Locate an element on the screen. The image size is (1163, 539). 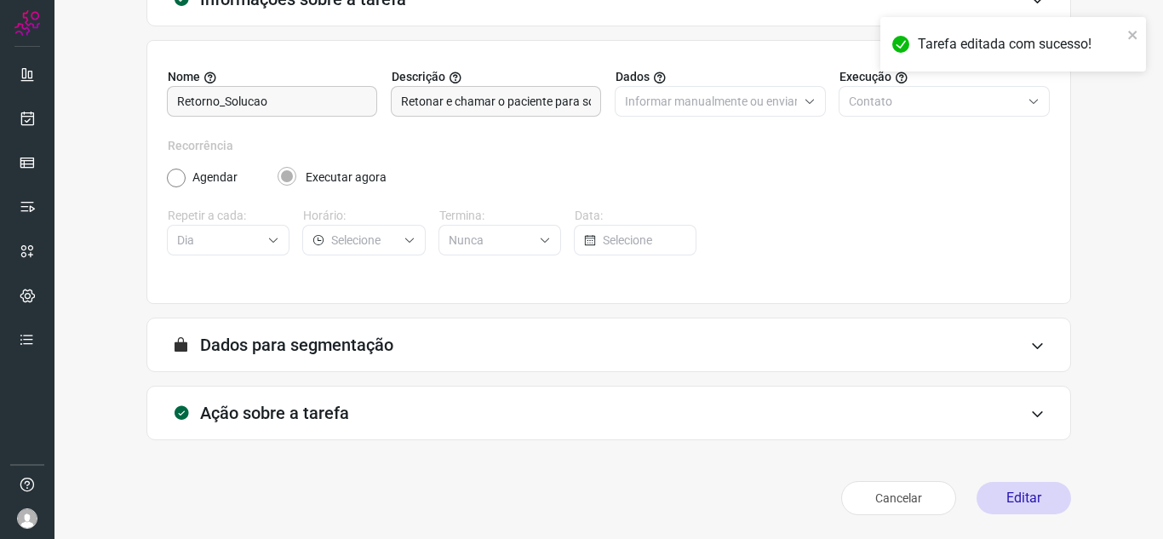
h3: Dados para segmentação is located at coordinates (296, 345).